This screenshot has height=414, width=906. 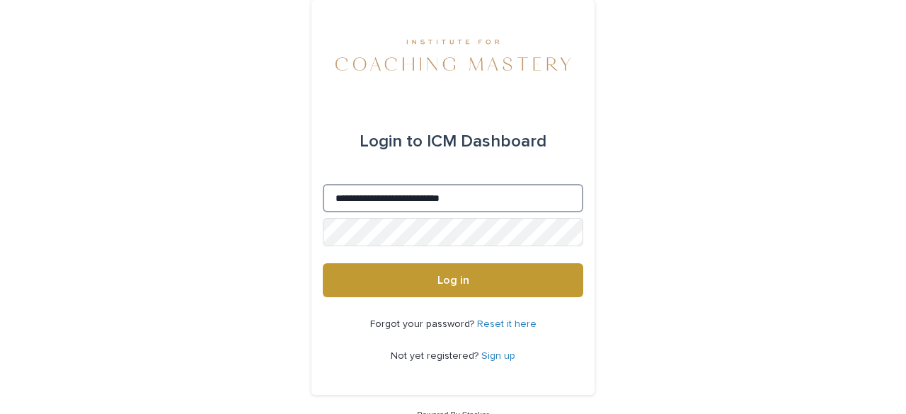 What do you see at coordinates (507, 324) in the screenshot?
I see `a: Reset it here` at bounding box center [507, 324].